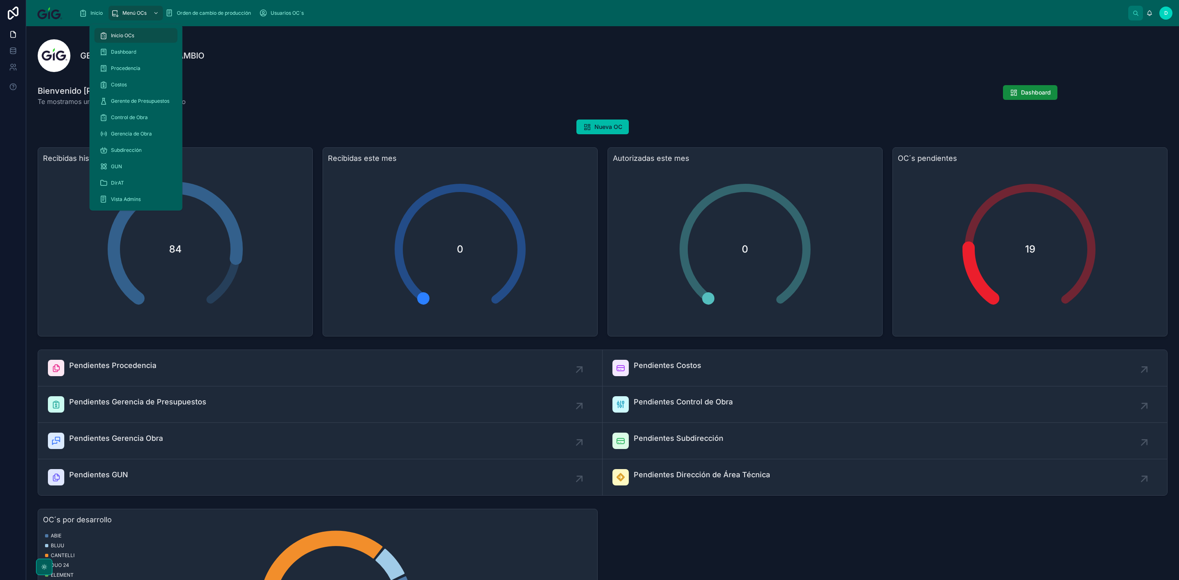 The image size is (1179, 580). I want to click on button: Nueva OC, so click(603, 127).